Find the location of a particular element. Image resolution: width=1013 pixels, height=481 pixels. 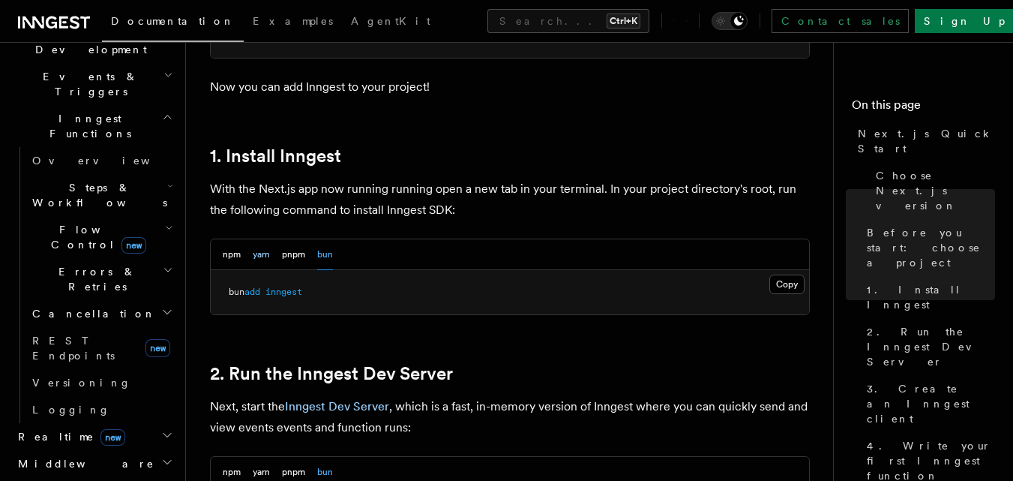

span: Overview is located at coordinates (109, 160).